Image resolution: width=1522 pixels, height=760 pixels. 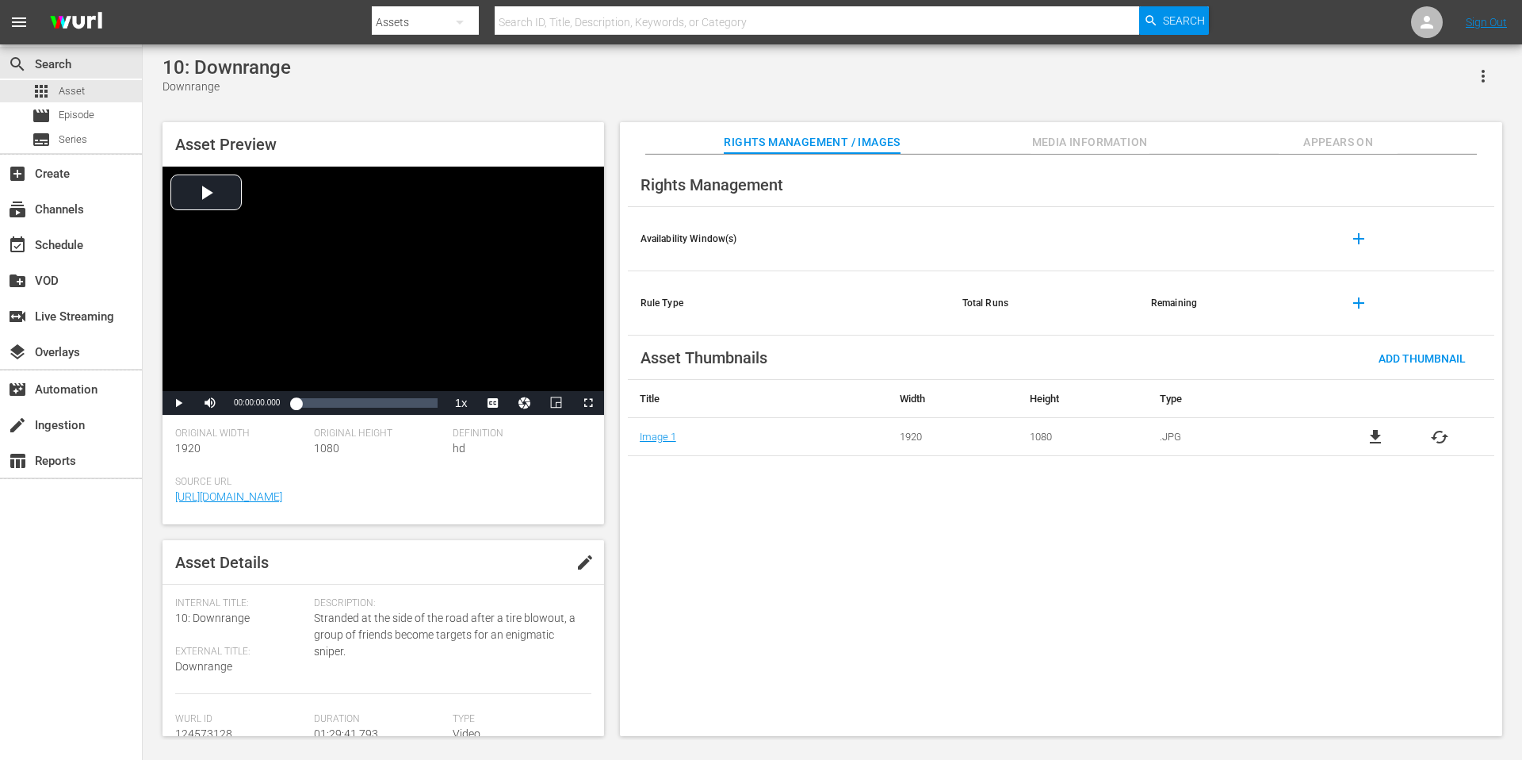 What do you see at coordinates (1083, 437) in the screenshot?
I see `td: 1080` at bounding box center [1083, 437].